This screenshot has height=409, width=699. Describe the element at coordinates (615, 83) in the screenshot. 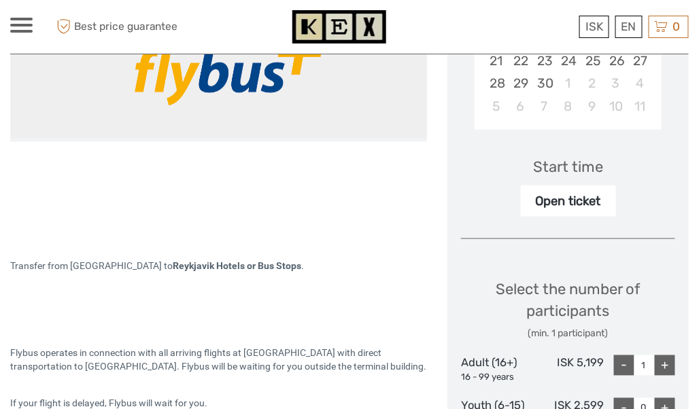

I see `div: Choose Friday, October 3rd, 2025` at that location.